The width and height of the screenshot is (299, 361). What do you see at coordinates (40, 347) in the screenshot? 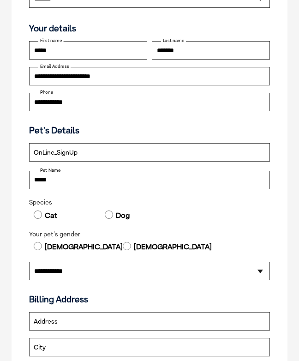
I see `label: City` at bounding box center [40, 347].